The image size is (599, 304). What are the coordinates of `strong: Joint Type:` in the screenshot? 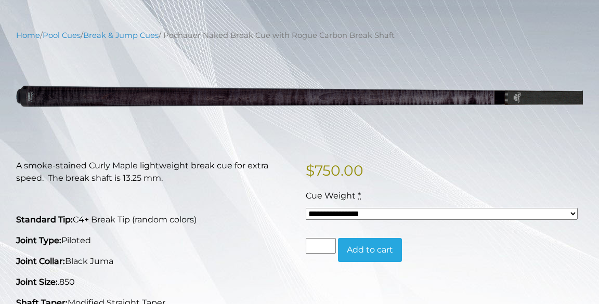 It's located at (38, 240).